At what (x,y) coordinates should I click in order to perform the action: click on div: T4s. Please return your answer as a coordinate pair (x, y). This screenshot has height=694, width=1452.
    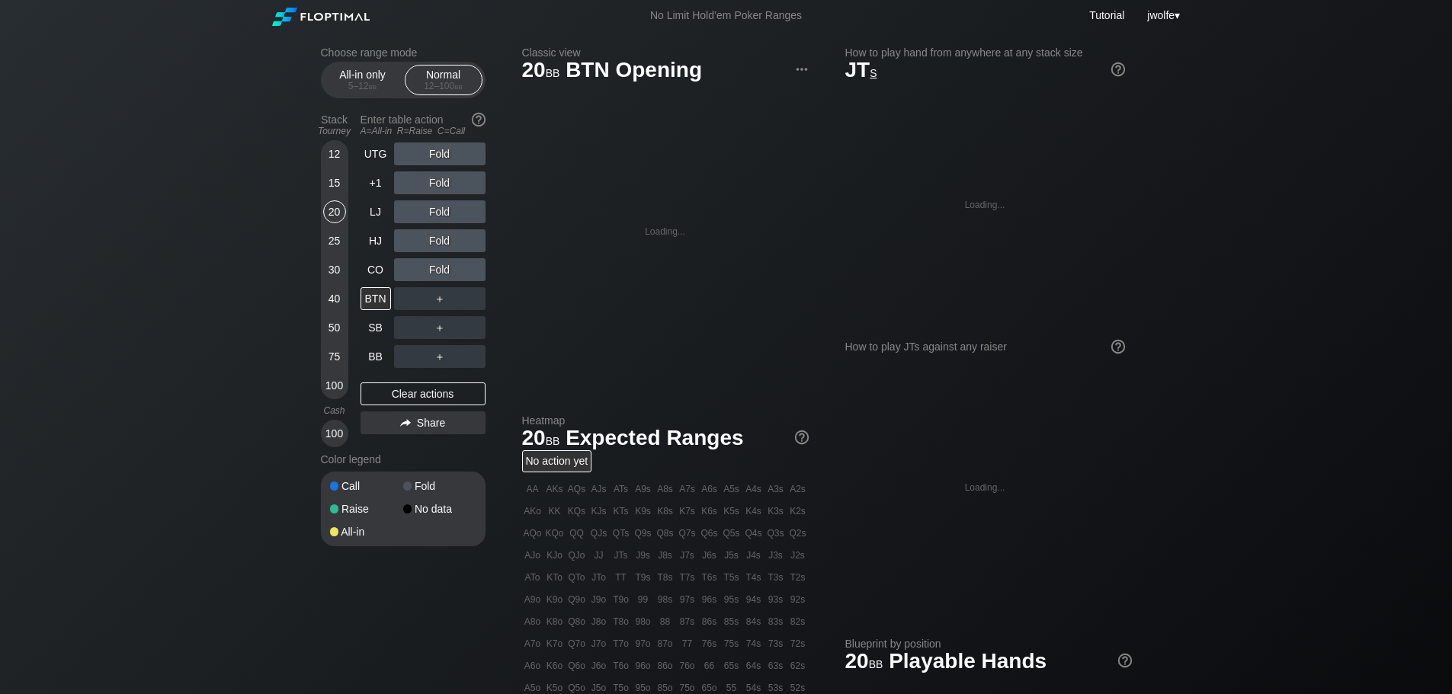
    Looking at the image, I should click on (754, 578).